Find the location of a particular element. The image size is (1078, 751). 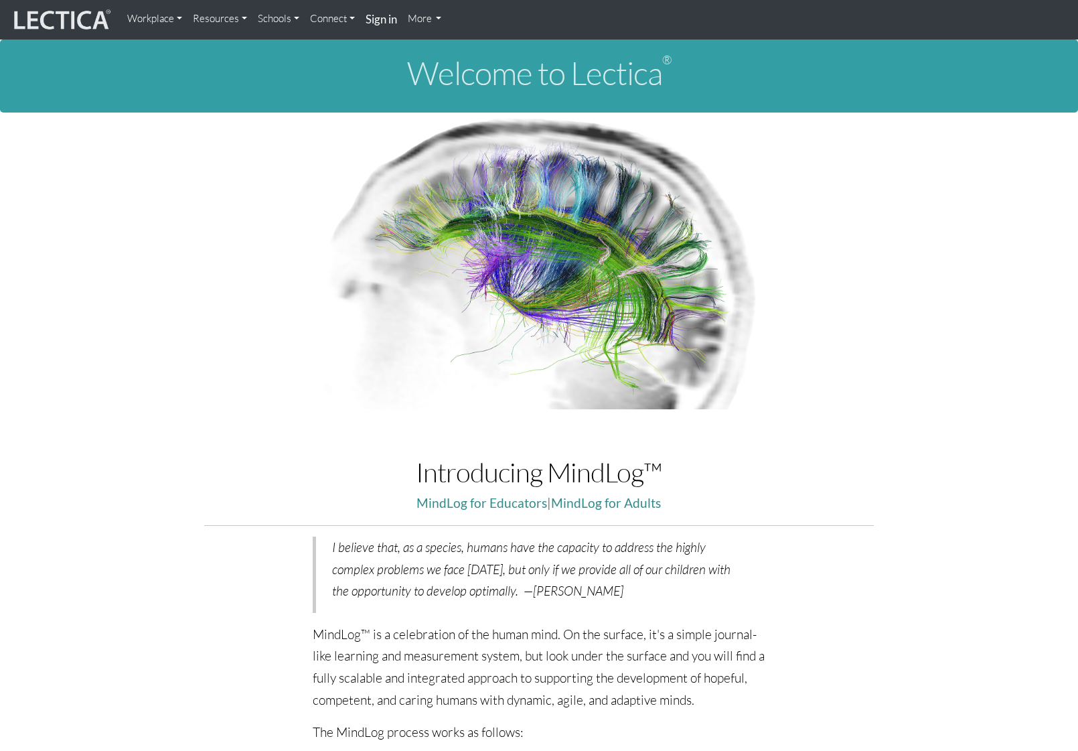

a: More is located at coordinates (425, 19).